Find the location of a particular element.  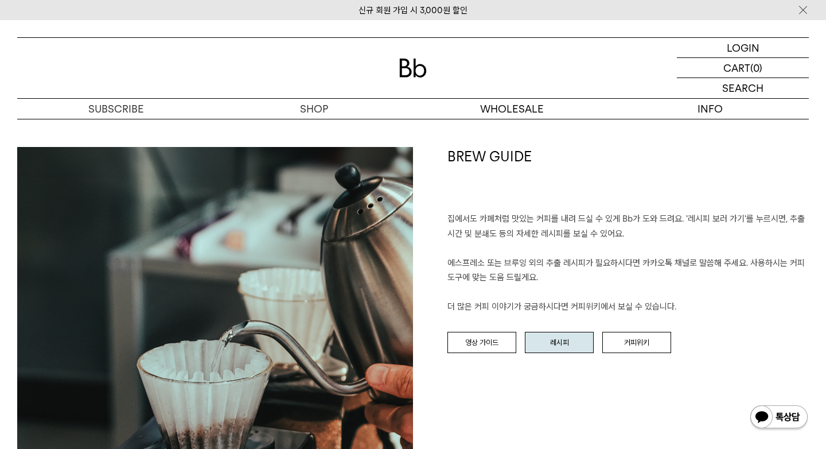

a: LOGIN is located at coordinates (743, 48).